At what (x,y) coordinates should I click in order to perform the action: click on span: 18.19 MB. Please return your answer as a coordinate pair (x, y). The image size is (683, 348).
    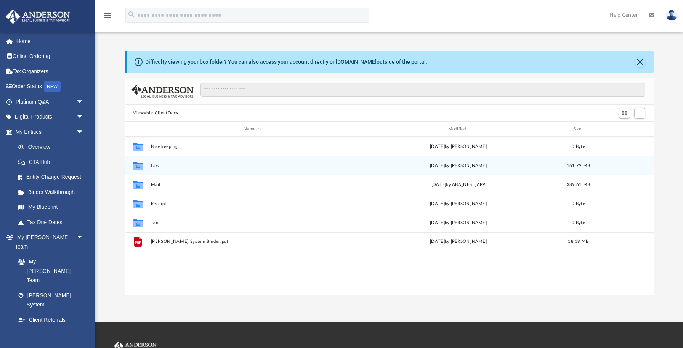
    Looking at the image, I should click on (579, 241).